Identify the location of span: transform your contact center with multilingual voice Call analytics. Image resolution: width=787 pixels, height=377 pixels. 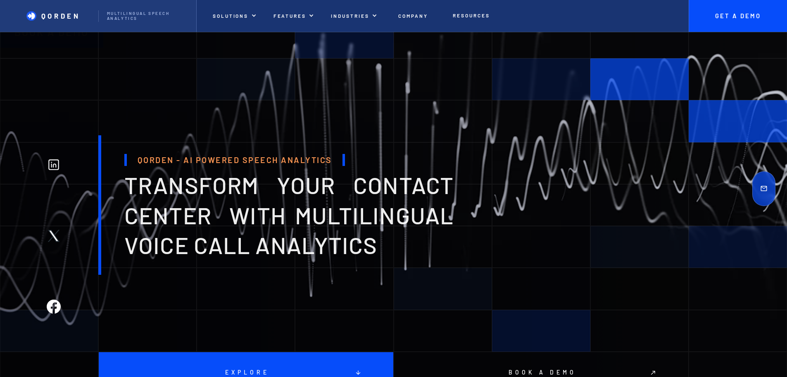
(289, 215).